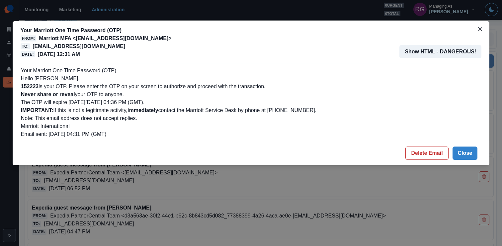 The width and height of the screenshot is (502, 246). What do you see at coordinates (440, 52) in the screenshot?
I see `button: Show HTML - DANGEROUS!` at bounding box center [440, 52].